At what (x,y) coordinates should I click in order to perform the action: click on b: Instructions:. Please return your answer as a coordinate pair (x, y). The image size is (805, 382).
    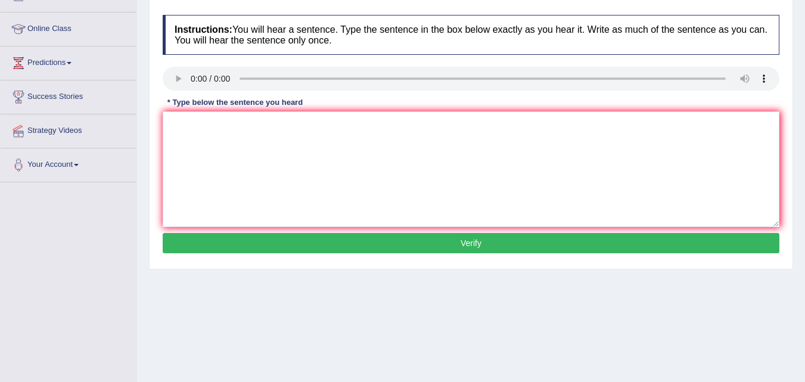
    Looking at the image, I should click on (203, 29).